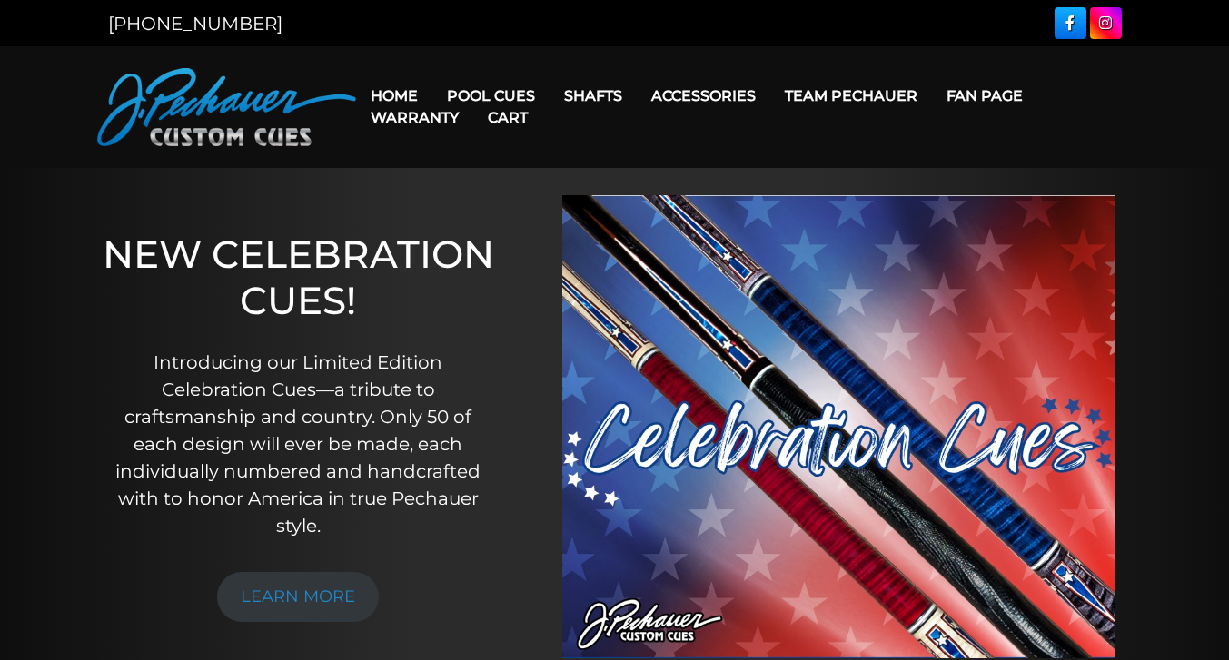  Describe the element at coordinates (508, 117) in the screenshot. I see `a: Cart` at that location.